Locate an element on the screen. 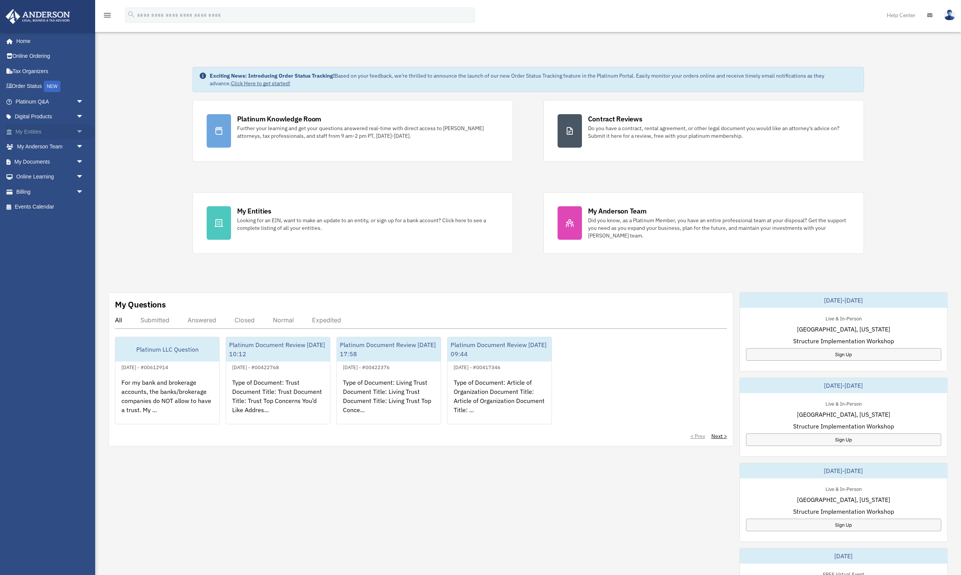 The width and height of the screenshot is (961, 575). a: Click Here to get started! is located at coordinates (261, 83).